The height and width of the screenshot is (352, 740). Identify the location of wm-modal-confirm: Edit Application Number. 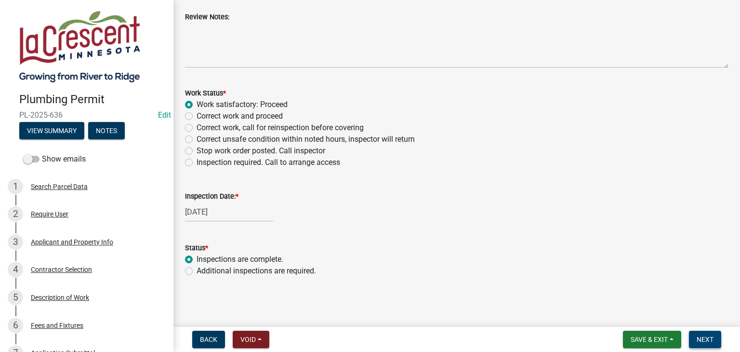
(164, 115).